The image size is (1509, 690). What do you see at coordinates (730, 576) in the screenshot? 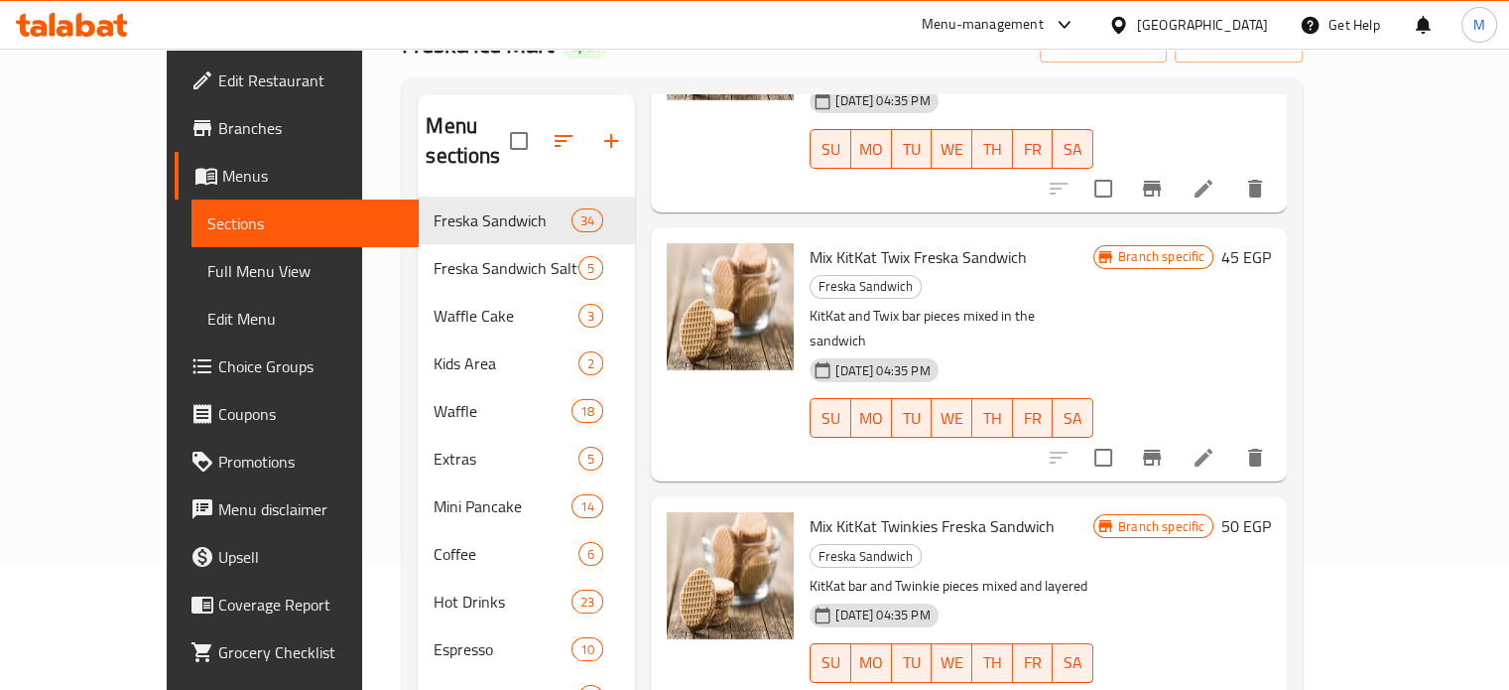
I see `img: Mix KitKat Twinkies Freska Sandwich` at bounding box center [730, 576].